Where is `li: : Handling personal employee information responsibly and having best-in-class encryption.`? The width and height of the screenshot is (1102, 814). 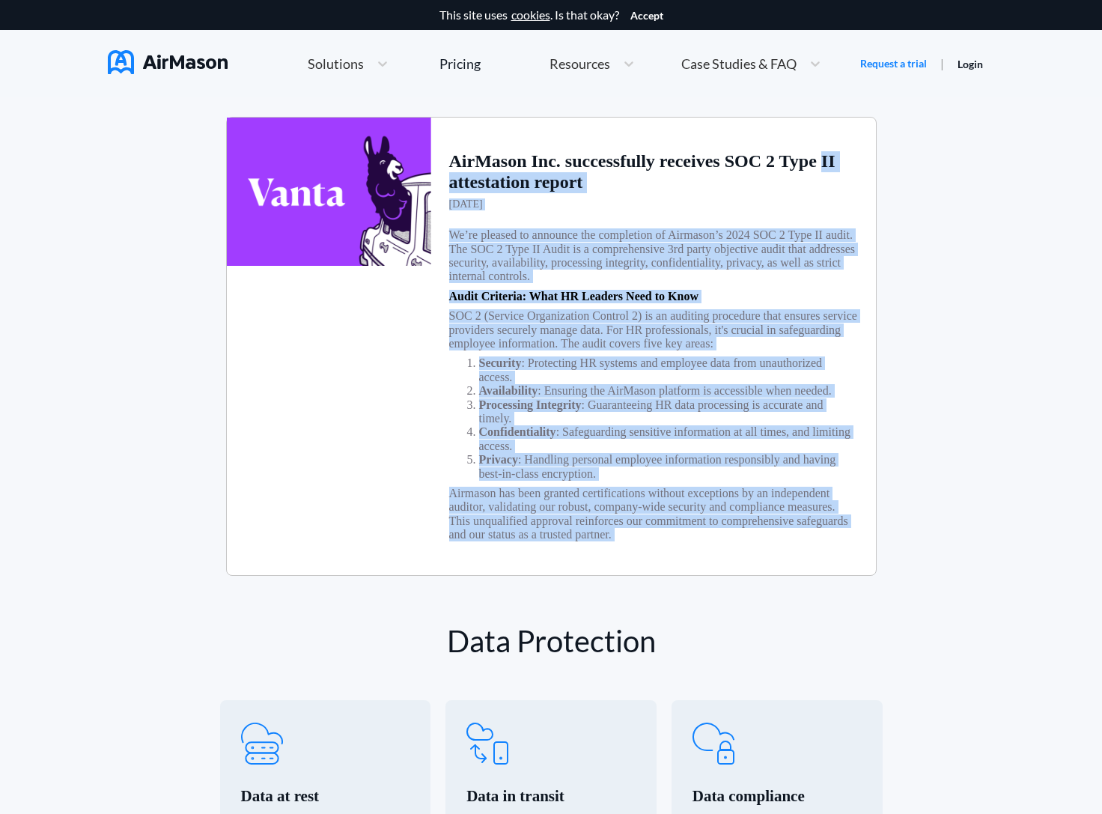 li: : Handling personal employee information responsibly and having best-in-class encryption. is located at coordinates (668, 466).